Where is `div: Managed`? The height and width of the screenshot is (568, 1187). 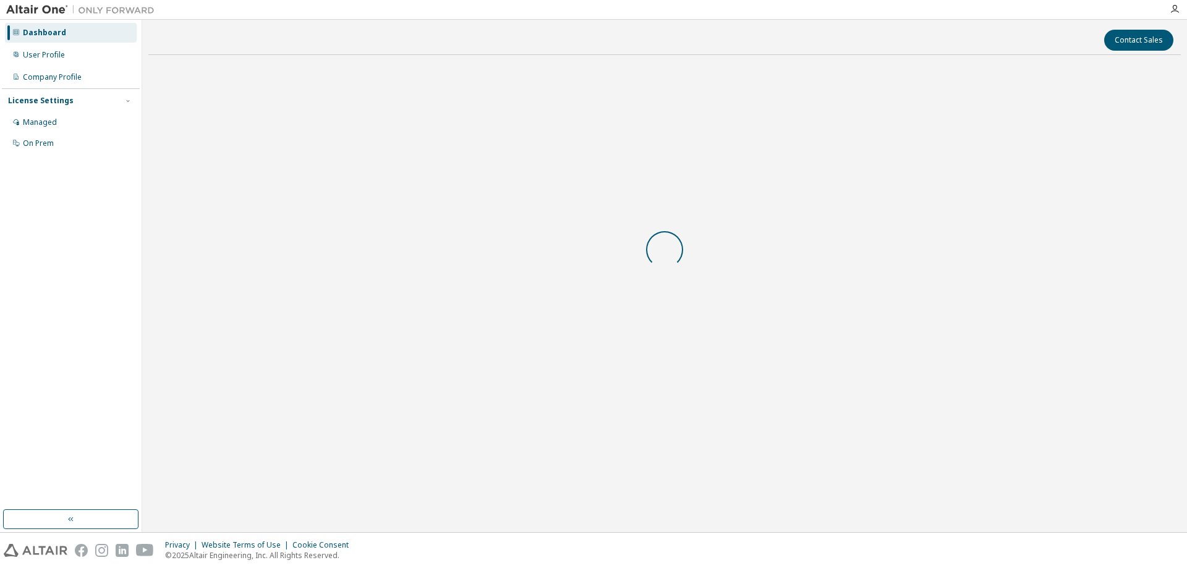
div: Managed is located at coordinates (40, 122).